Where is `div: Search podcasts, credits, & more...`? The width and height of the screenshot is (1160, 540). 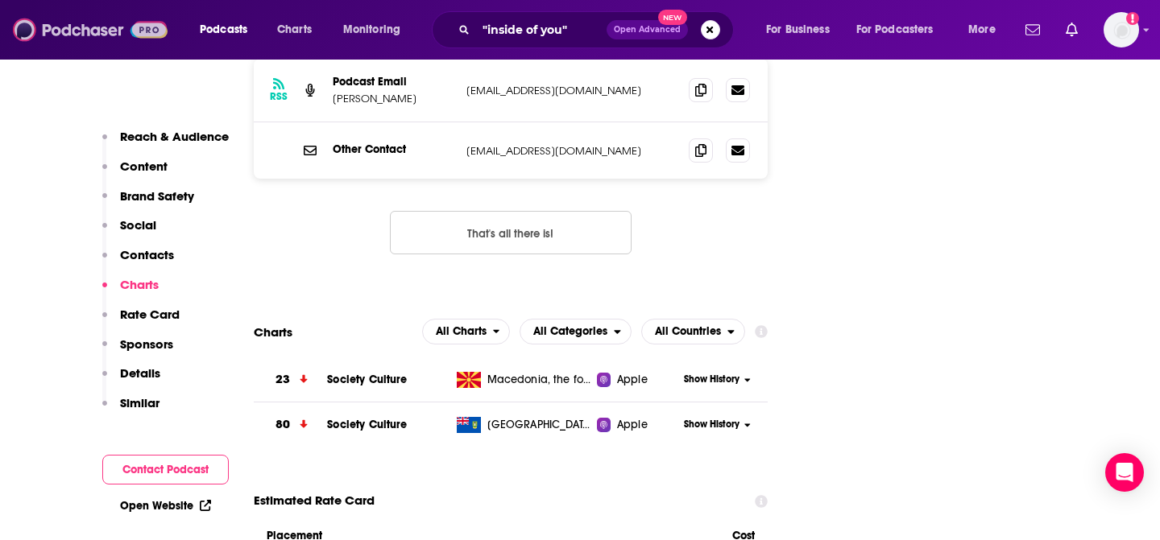
div: Search podcasts, credits, & more... is located at coordinates (598, 30).